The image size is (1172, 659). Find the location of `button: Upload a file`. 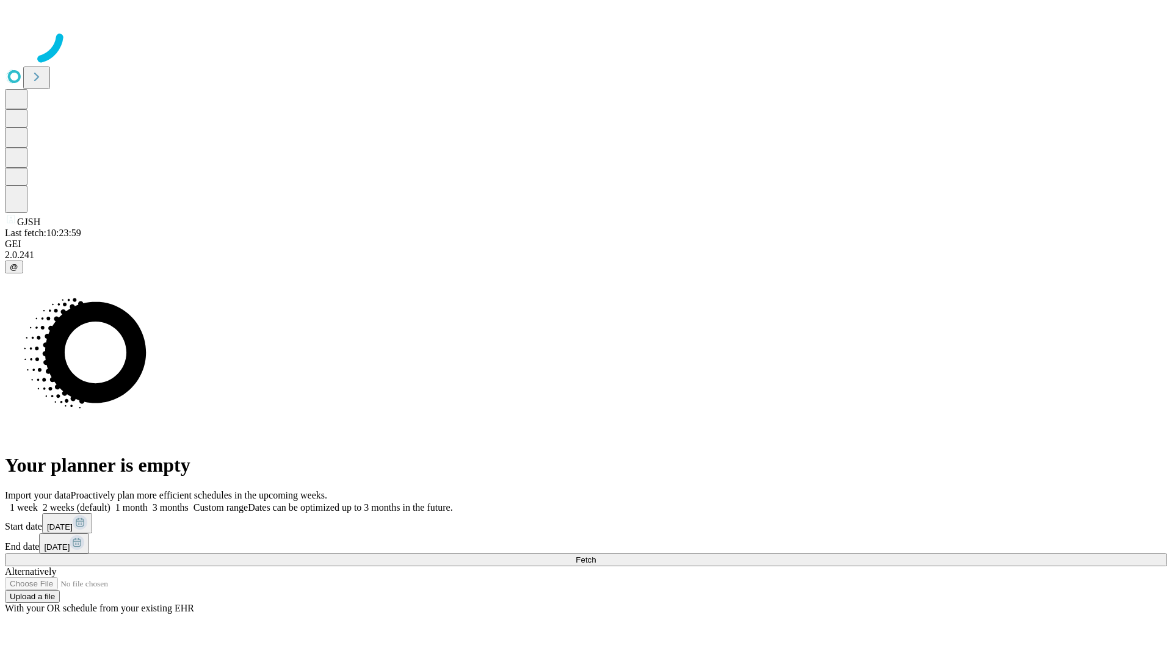

button: Upload a file is located at coordinates (32, 596).